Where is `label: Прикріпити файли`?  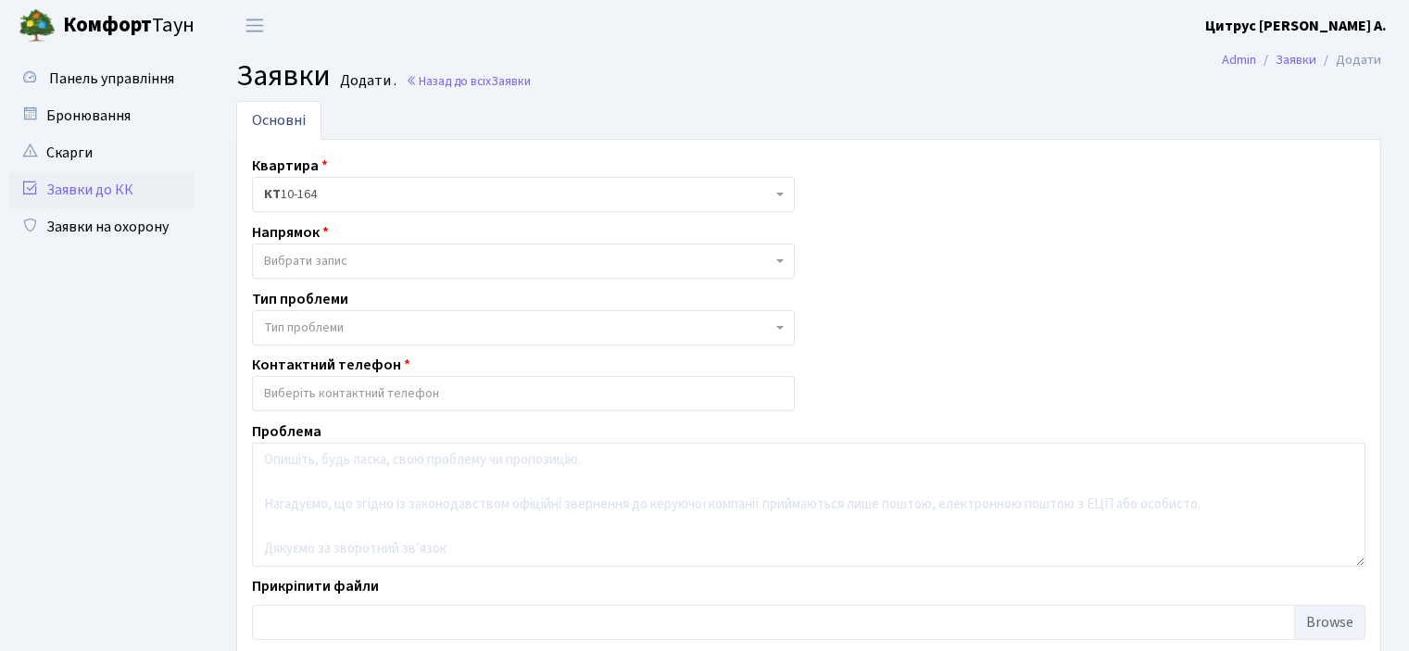
label: Прикріпити файли is located at coordinates (315, 587).